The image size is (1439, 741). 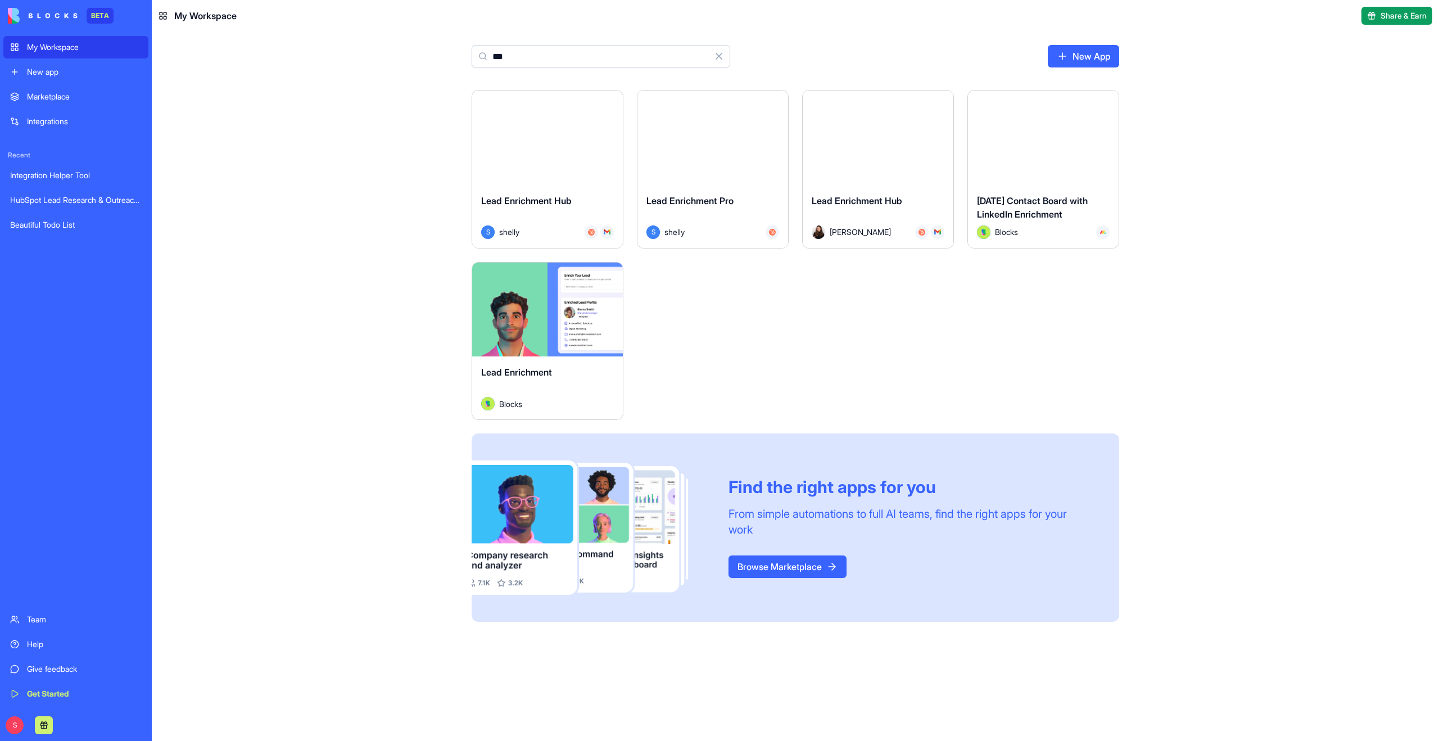 What do you see at coordinates (910, 522) in the screenshot?
I see `div: From simple automations to full AI teams, find the right apps for your work` at bounding box center [910, 522].